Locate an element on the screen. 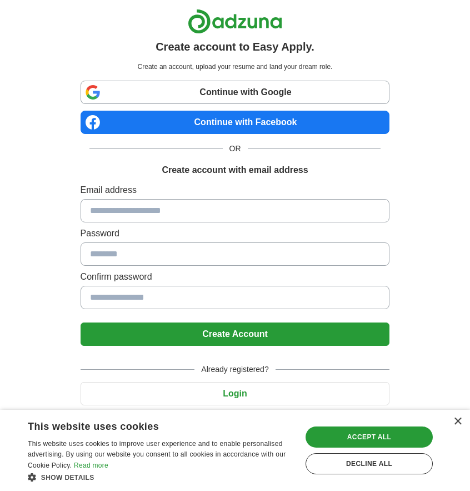  label: Email address is located at coordinates (235, 190).